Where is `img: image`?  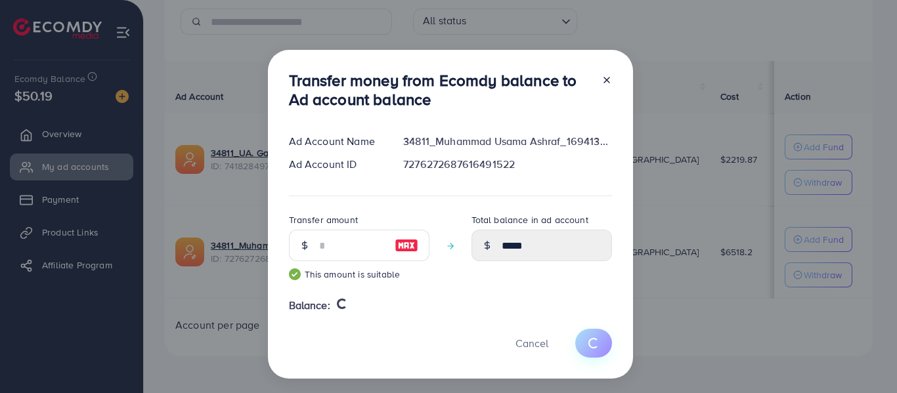 img: image is located at coordinates (406, 246).